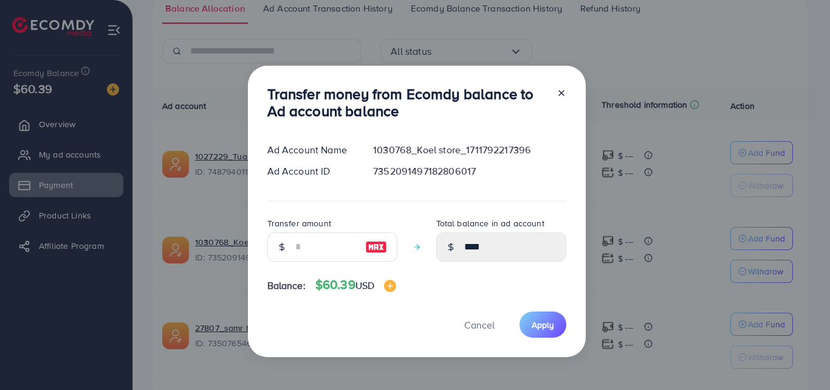 The width and height of the screenshot is (830, 390). What do you see at coordinates (469, 150) in the screenshot?
I see `div: 1030768_Koel store_1711792217396` at bounding box center [469, 150].